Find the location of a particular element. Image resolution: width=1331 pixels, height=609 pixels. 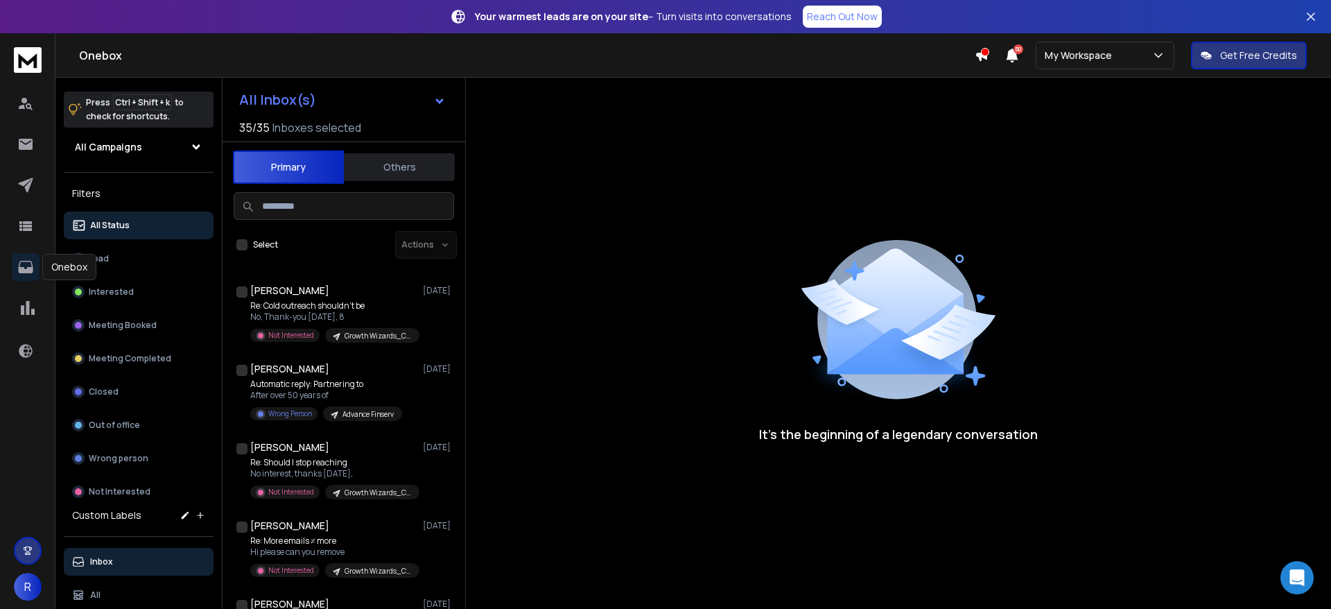

label: Select is located at coordinates (266, 245).